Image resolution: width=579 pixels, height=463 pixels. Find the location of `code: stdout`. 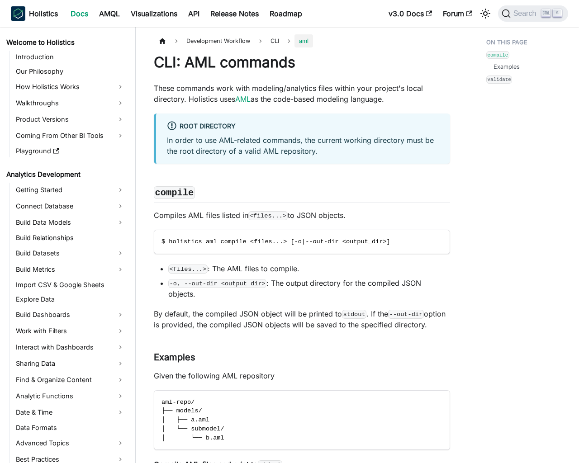

code: stdout is located at coordinates (354, 314).